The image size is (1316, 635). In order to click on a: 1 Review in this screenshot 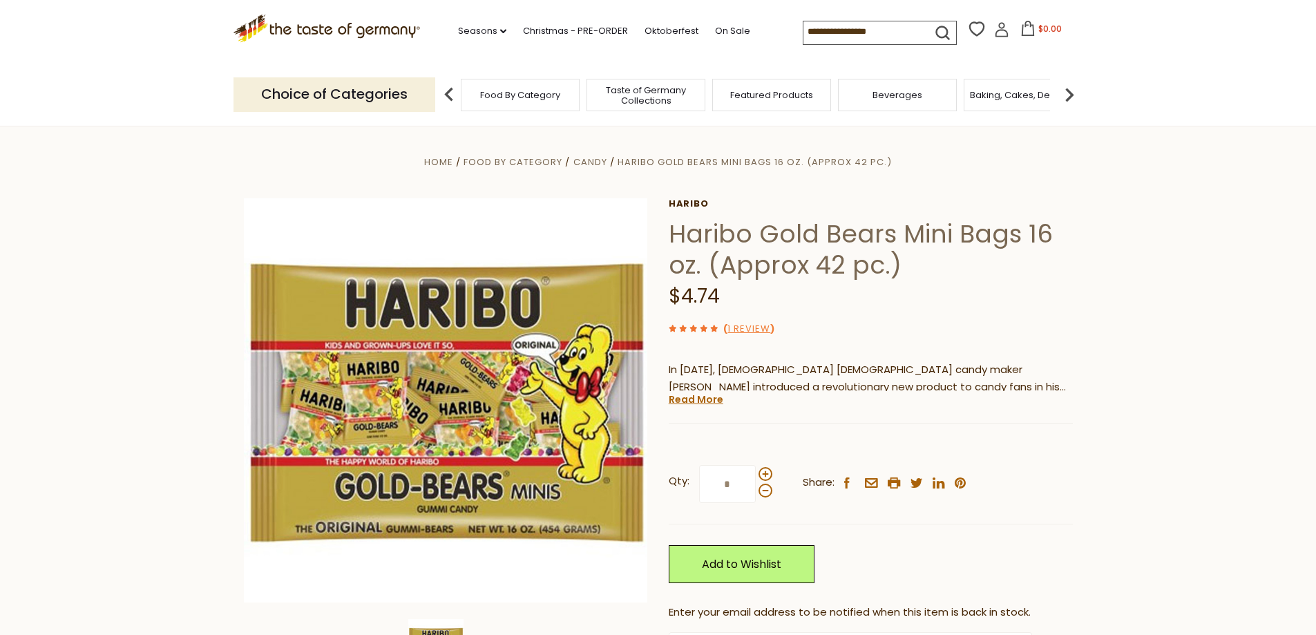, I will do `click(749, 329)`.